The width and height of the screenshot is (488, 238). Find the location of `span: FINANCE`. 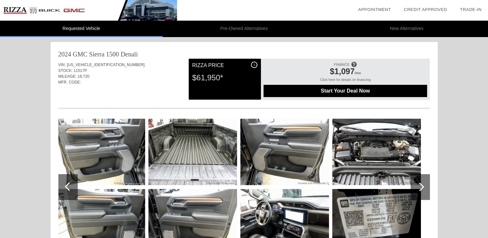

span: FINANCE is located at coordinates (341, 64).